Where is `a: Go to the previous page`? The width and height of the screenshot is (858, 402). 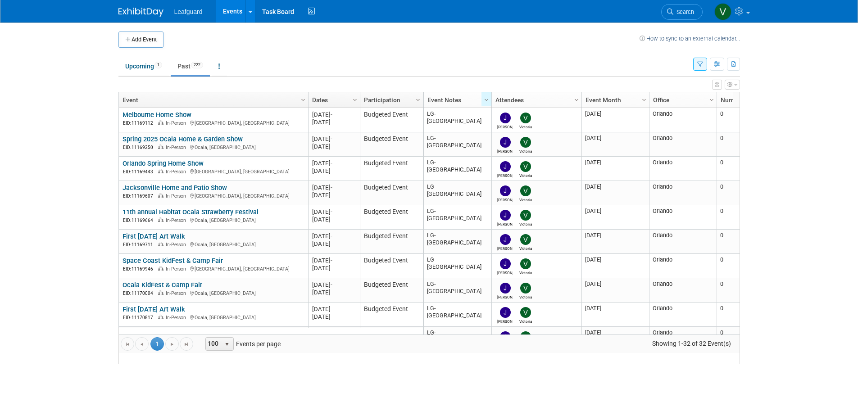 a: Go to the previous page is located at coordinates (142, 344).